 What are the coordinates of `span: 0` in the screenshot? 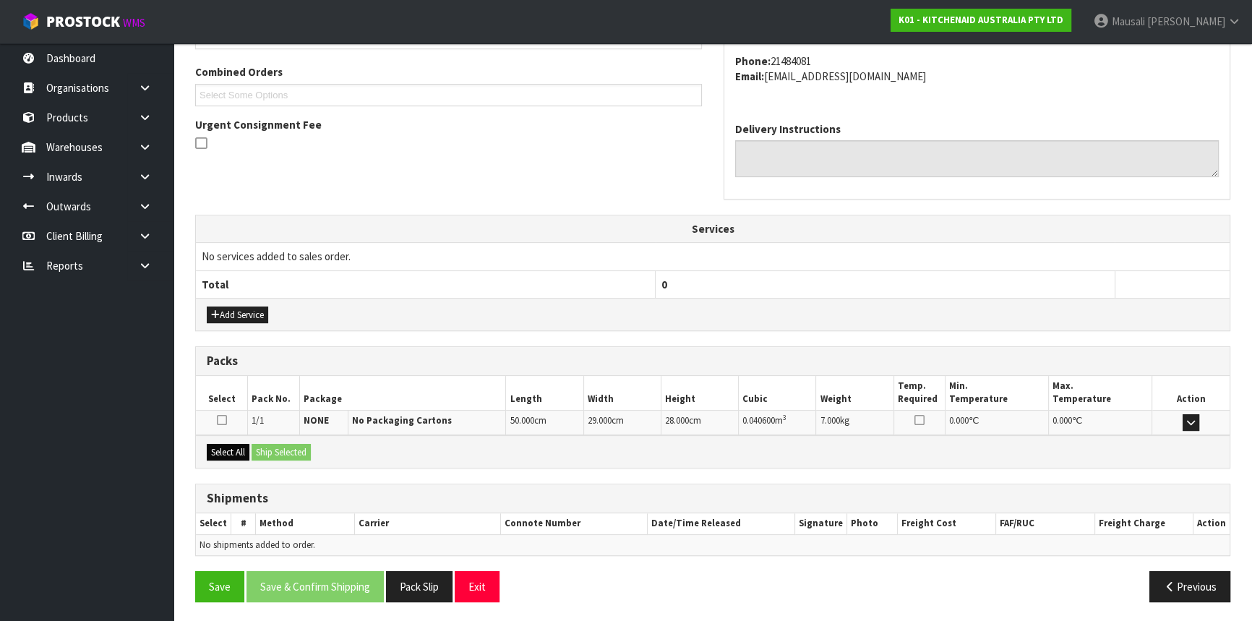 It's located at (664, 284).